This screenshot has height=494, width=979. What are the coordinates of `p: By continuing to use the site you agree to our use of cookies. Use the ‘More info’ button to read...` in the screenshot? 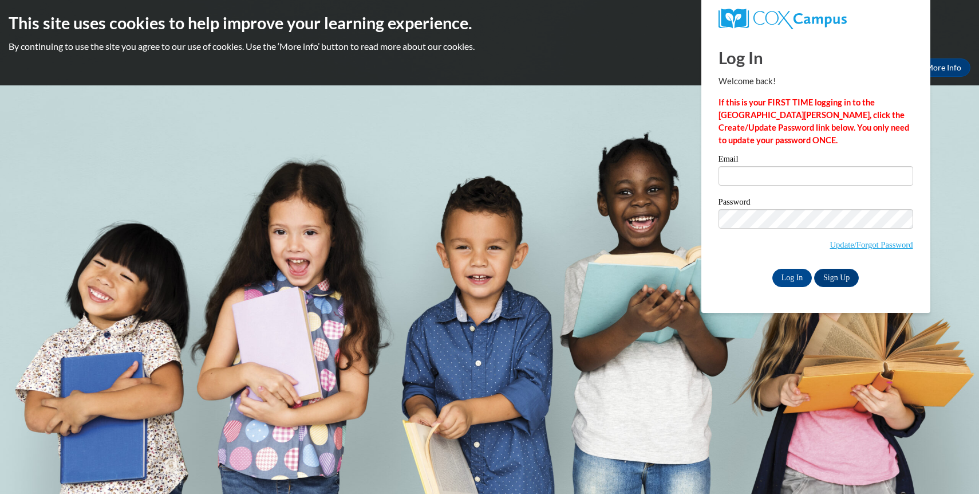 It's located at (490, 46).